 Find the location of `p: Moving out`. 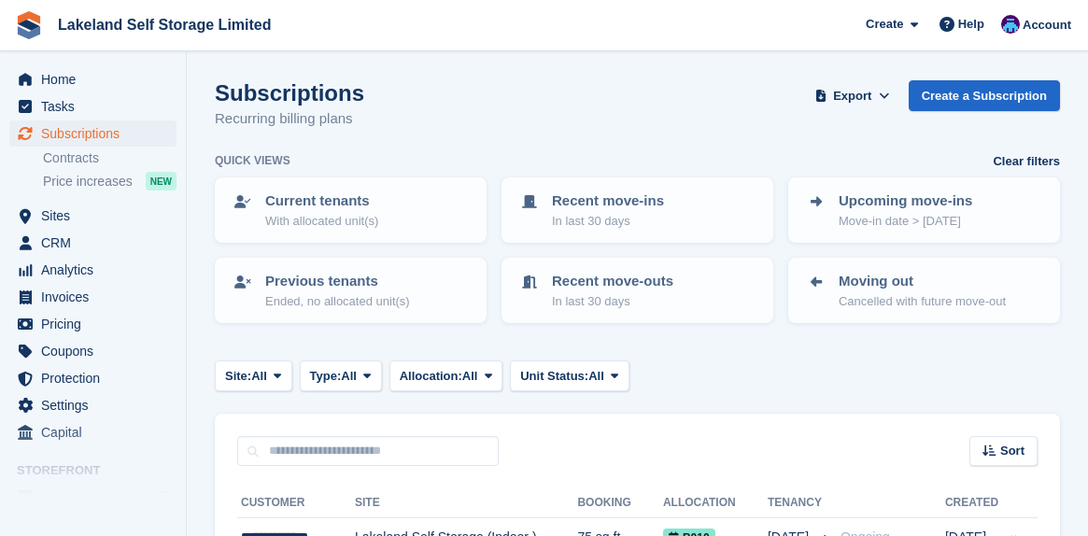

p: Moving out is located at coordinates (922, 281).